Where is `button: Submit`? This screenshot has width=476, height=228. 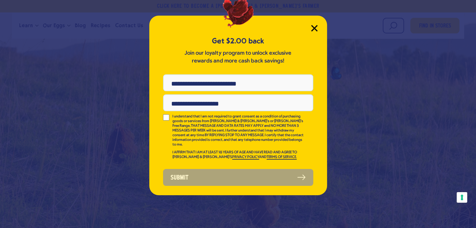 button: Submit is located at coordinates (238, 178).